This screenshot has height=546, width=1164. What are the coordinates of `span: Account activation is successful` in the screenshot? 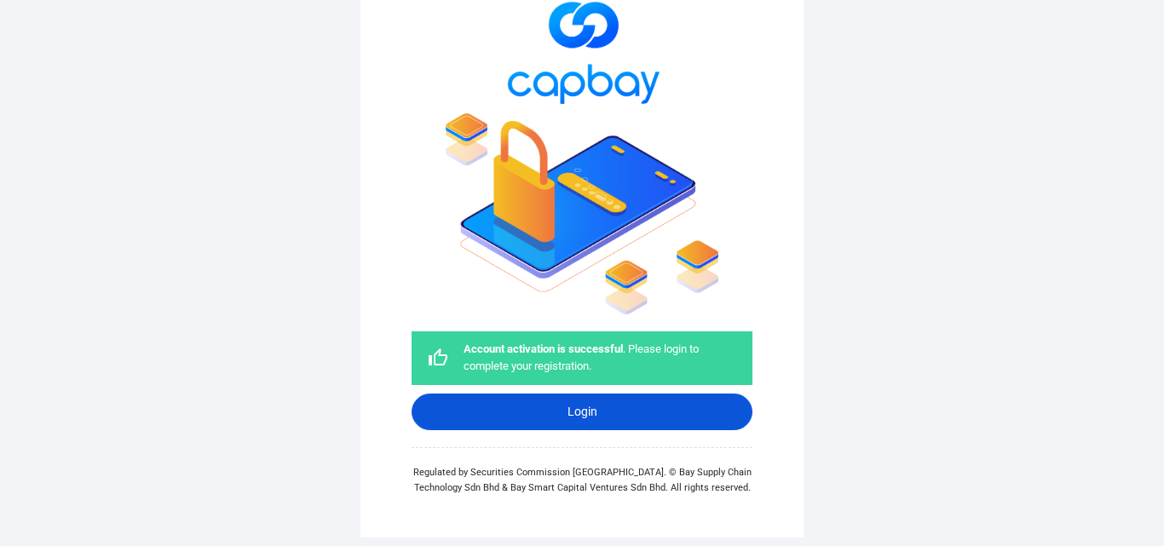 It's located at (543, 348).